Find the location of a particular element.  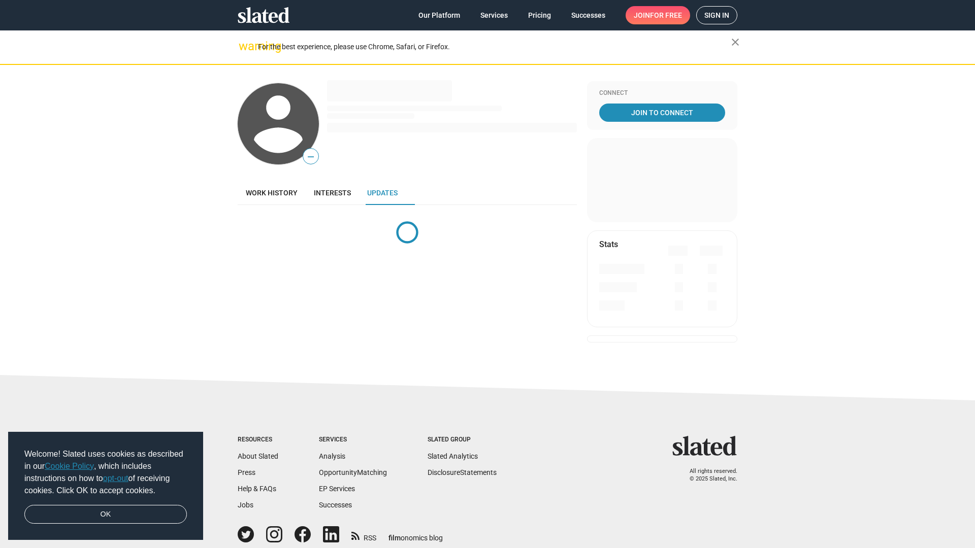

a: Pricing is located at coordinates (539, 15).